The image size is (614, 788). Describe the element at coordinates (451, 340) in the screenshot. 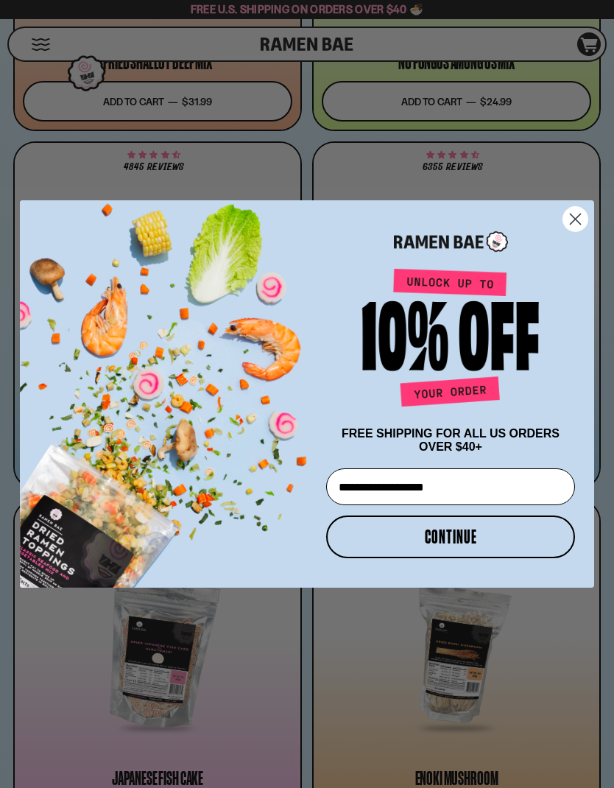

I see `img: Unlock up to 10% off` at that location.